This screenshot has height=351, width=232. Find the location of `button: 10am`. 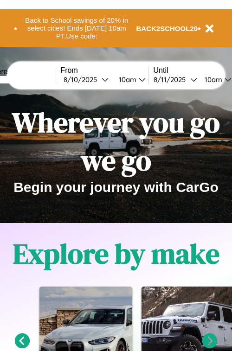

button: 10am is located at coordinates (130, 79).